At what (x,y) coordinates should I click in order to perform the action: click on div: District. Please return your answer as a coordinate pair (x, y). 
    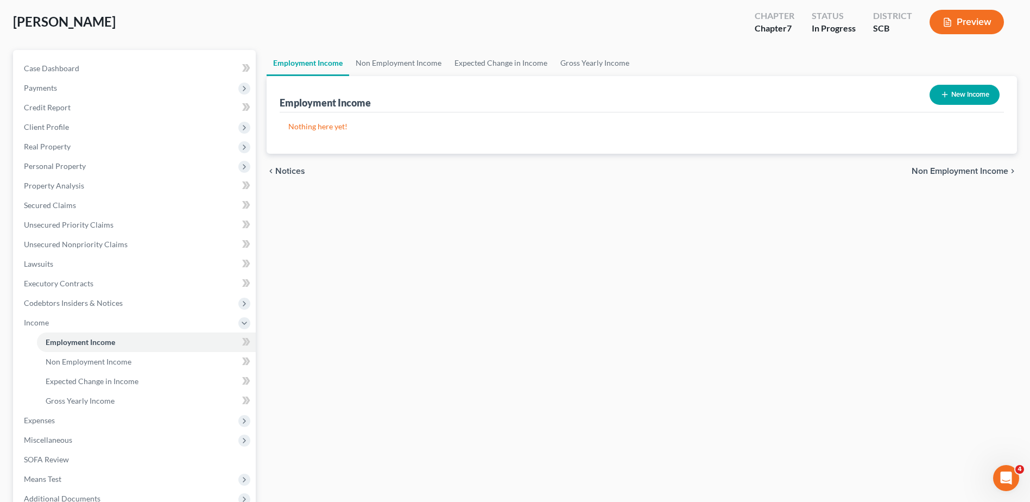
    Looking at the image, I should click on (893, 16).